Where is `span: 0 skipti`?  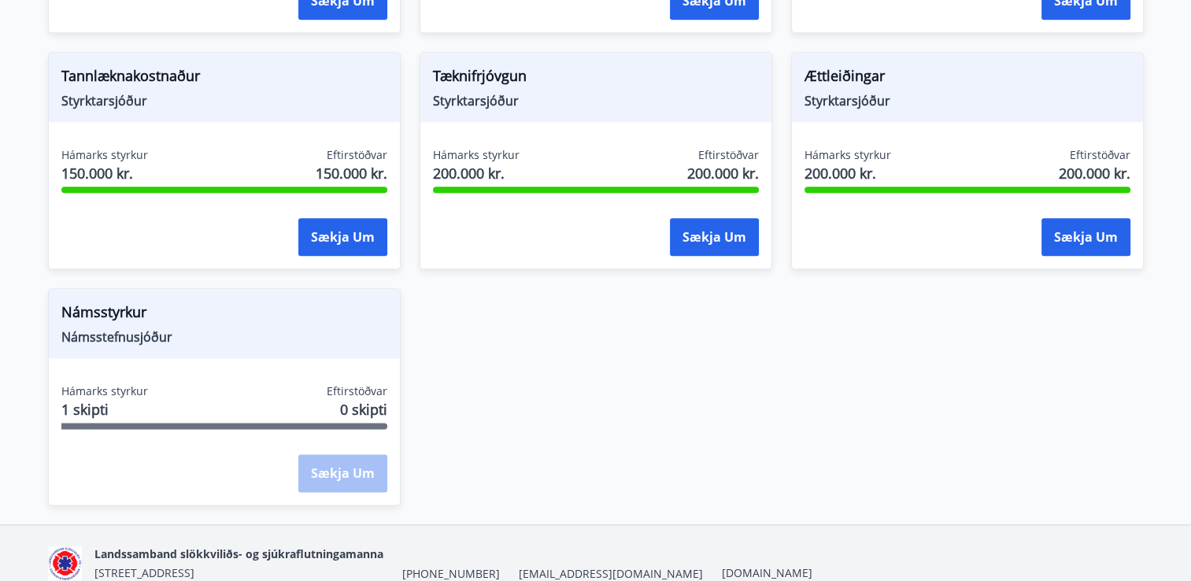 span: 0 skipti is located at coordinates (364, 409).